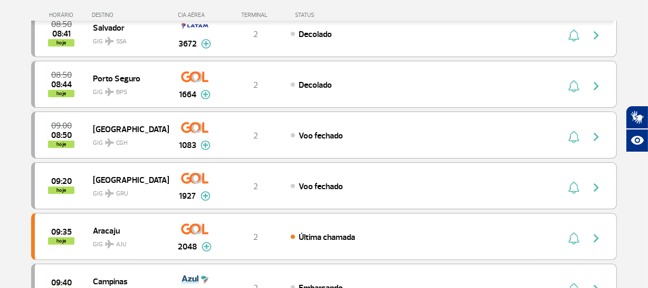 Image resolution: width=648 pixels, height=288 pixels. I want to click on div: HORÁRIO, so click(63, 15).